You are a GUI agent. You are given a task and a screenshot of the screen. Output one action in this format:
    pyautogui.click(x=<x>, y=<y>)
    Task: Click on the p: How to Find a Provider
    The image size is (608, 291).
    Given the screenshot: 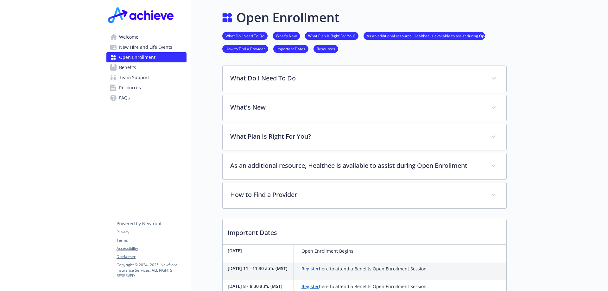 What is the action you would take?
    pyautogui.click(x=357, y=195)
    